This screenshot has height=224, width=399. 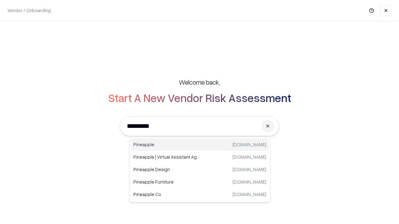 I want to click on p: Pineapple Furniture, so click(x=166, y=182).